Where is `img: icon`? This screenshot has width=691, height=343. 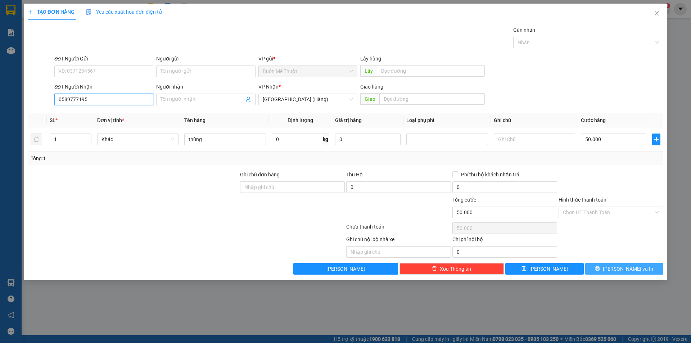 img: icon is located at coordinates (89, 12).